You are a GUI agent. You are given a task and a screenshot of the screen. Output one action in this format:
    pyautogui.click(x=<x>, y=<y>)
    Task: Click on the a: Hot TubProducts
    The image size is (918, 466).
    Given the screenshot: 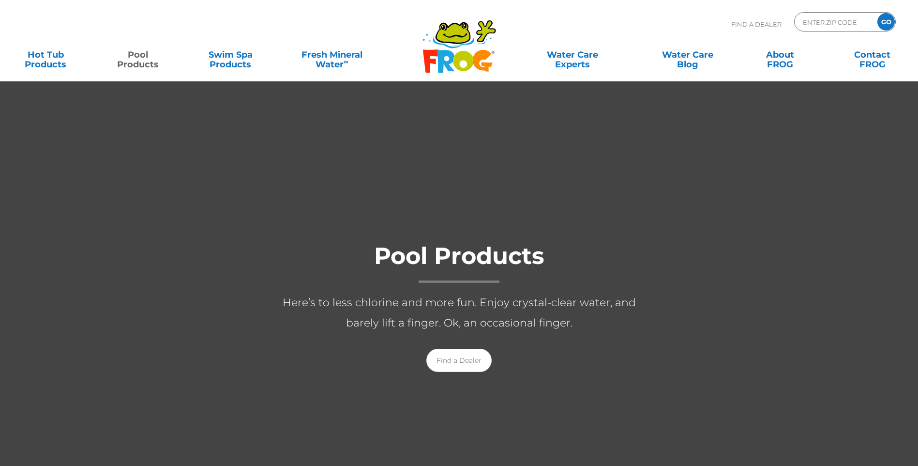 What is the action you would take?
    pyautogui.click(x=45, y=55)
    